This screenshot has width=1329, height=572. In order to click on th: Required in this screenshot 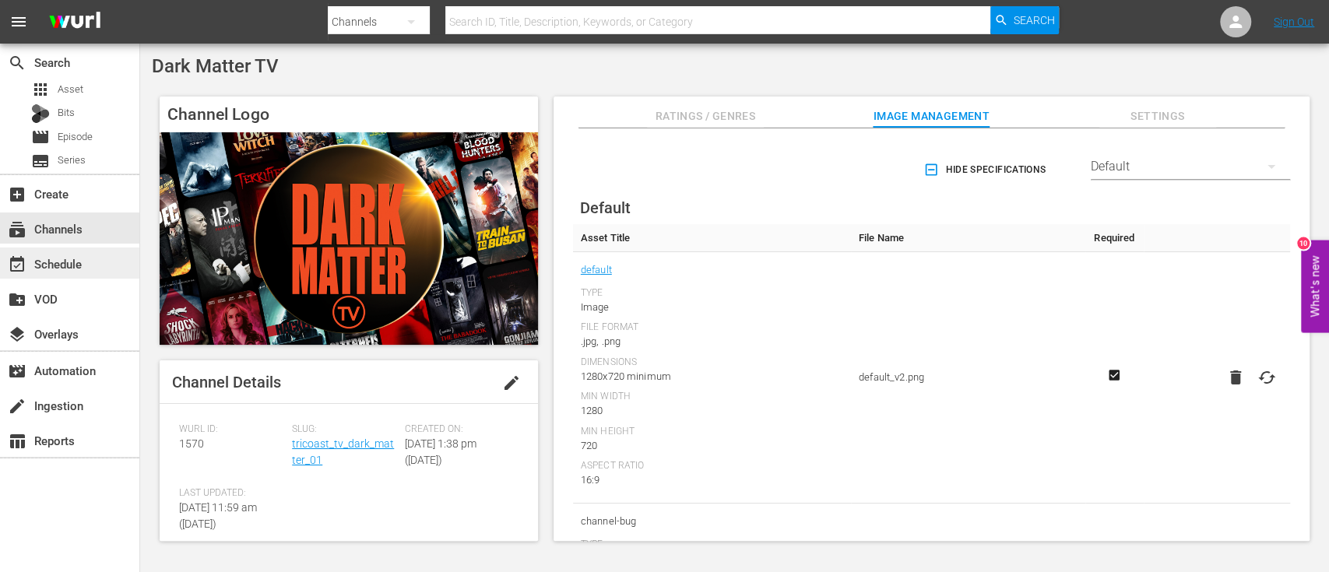, I will do `click(1114, 238)`.